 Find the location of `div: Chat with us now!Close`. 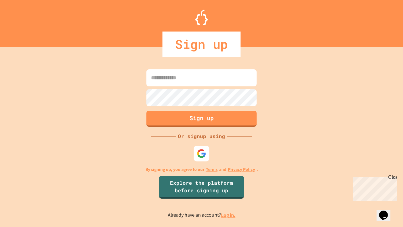

div: Chat with us now!Close is located at coordinates (23, 21).